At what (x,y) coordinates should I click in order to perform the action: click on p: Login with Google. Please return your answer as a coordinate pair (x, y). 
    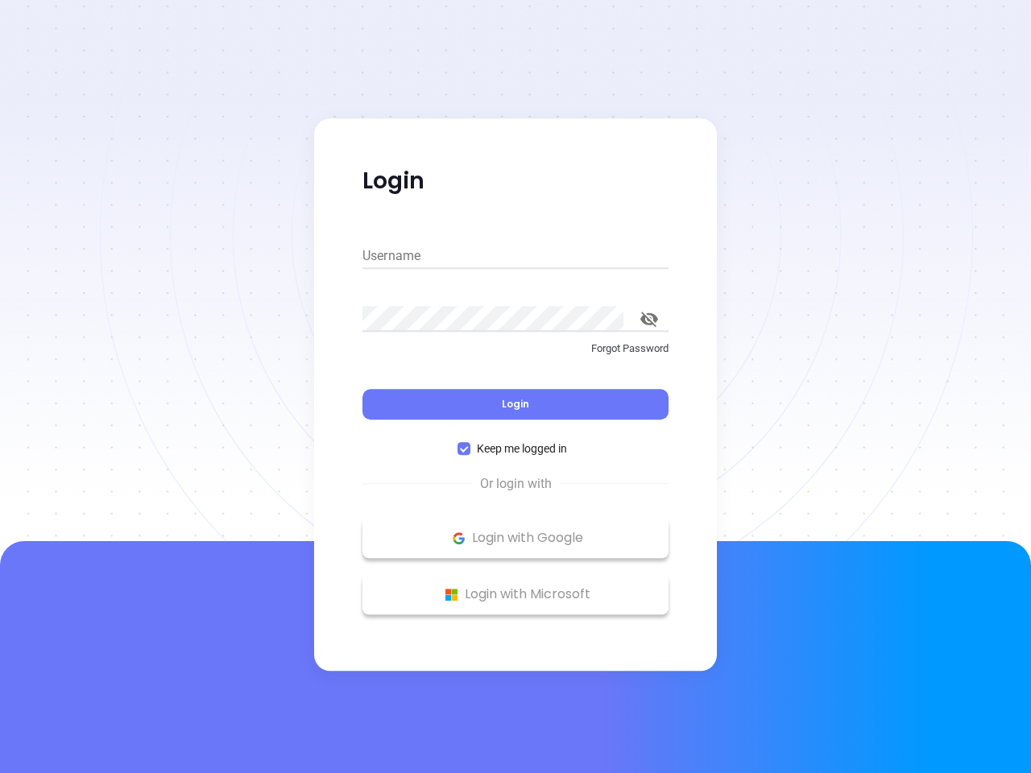
    Looking at the image, I should click on (515, 538).